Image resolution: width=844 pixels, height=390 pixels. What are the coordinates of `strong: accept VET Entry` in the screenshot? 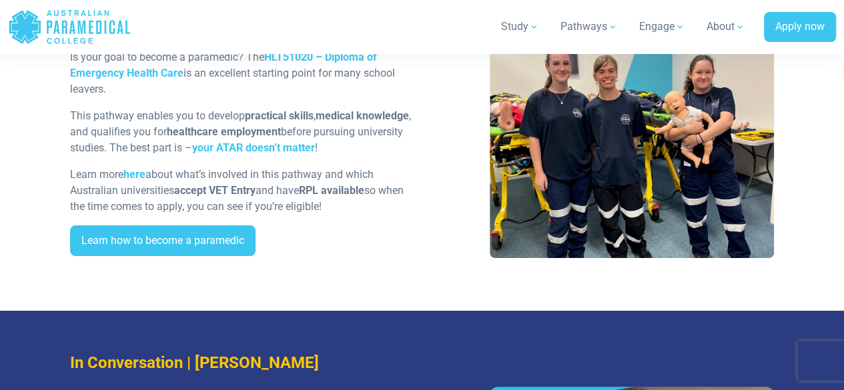 It's located at (215, 190).